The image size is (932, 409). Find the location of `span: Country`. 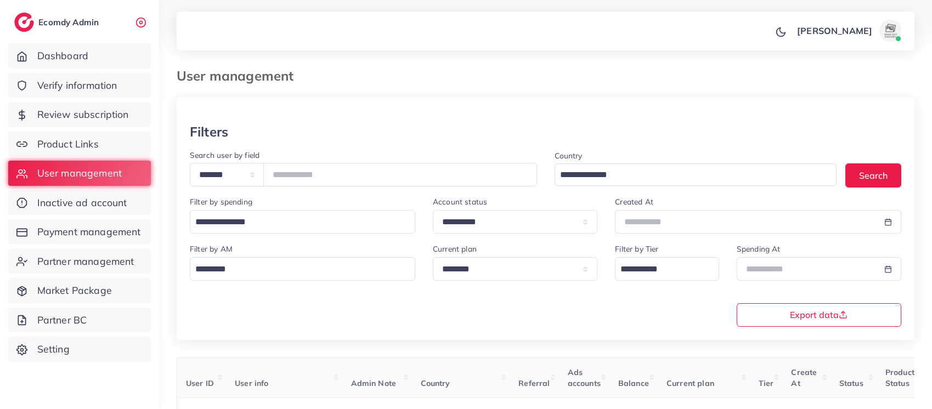

span: Country is located at coordinates (436, 384).